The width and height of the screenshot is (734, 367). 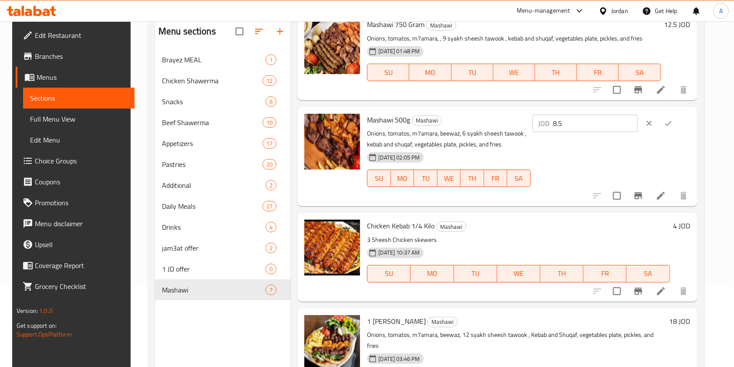 What do you see at coordinates (518, 273) in the screenshot?
I see `span: WE` at bounding box center [518, 273].